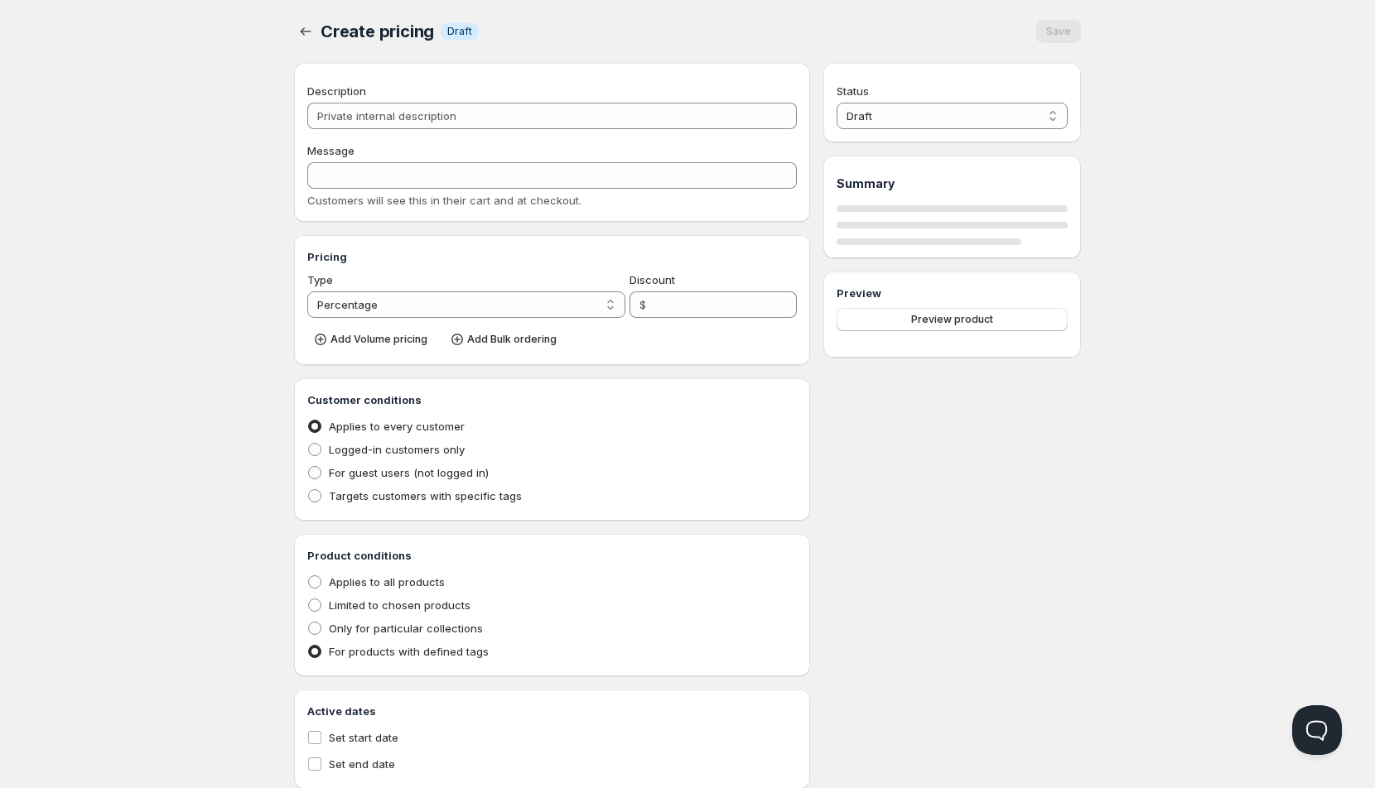  What do you see at coordinates (505, 340) in the screenshot?
I see `button: Add Bulk ordering` at bounding box center [505, 340].